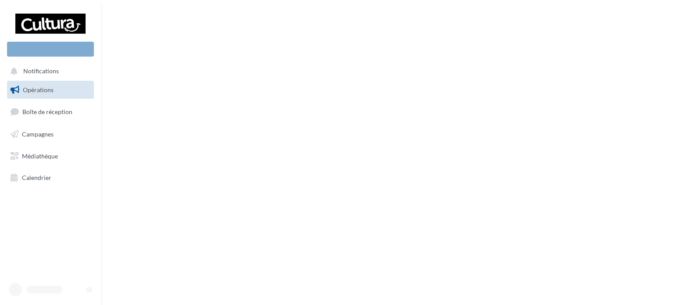  Describe the element at coordinates (47, 112) in the screenshot. I see `span: Boîte de réception` at that location.